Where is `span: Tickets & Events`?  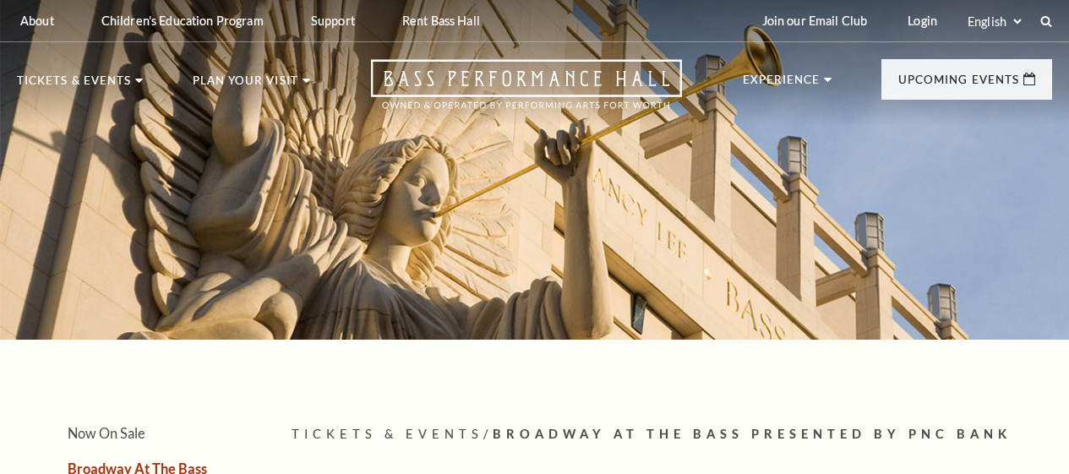
span: Tickets & Events is located at coordinates (387, 433).